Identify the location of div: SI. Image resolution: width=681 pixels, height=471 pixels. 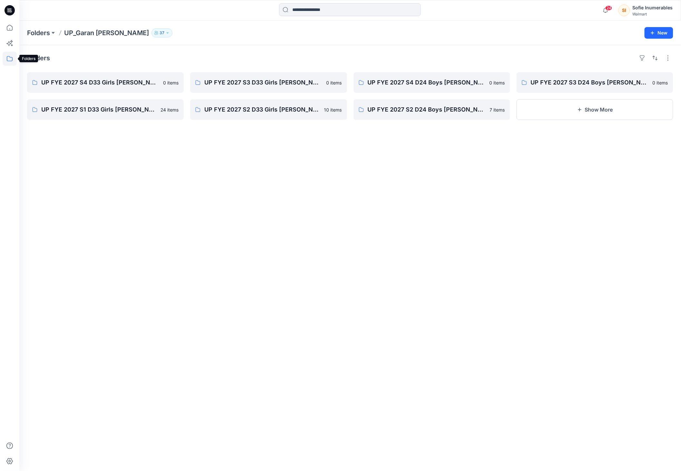
(625, 10).